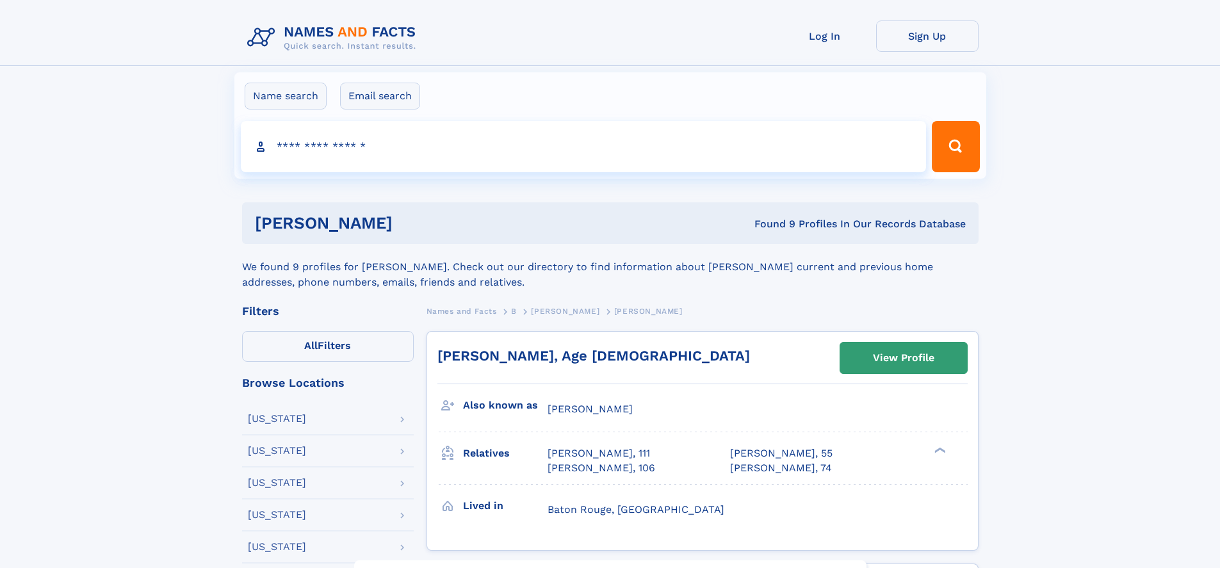 This screenshot has height=568, width=1220. I want to click on label: Name search, so click(286, 96).